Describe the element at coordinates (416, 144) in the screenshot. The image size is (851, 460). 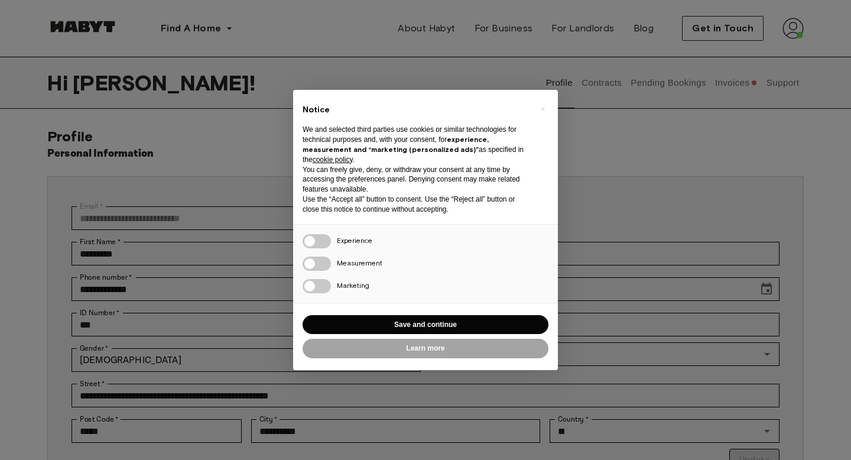
I see `p: We and selected third parties use cookies or similar technologies for technical purposes and, wit...` at that location.